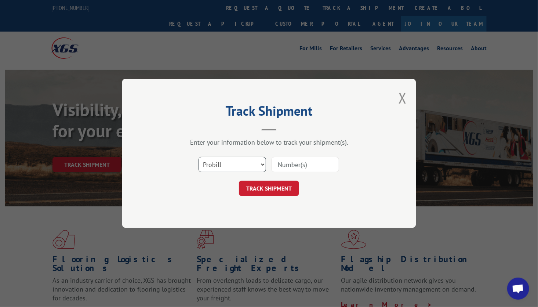 Image resolution: width=538 pixels, height=307 pixels. I want to click on button: TRACK SHIPMENT, so click(269, 189).